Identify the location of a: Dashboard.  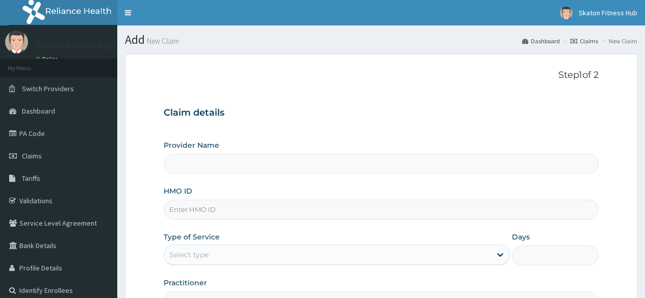
(541, 41).